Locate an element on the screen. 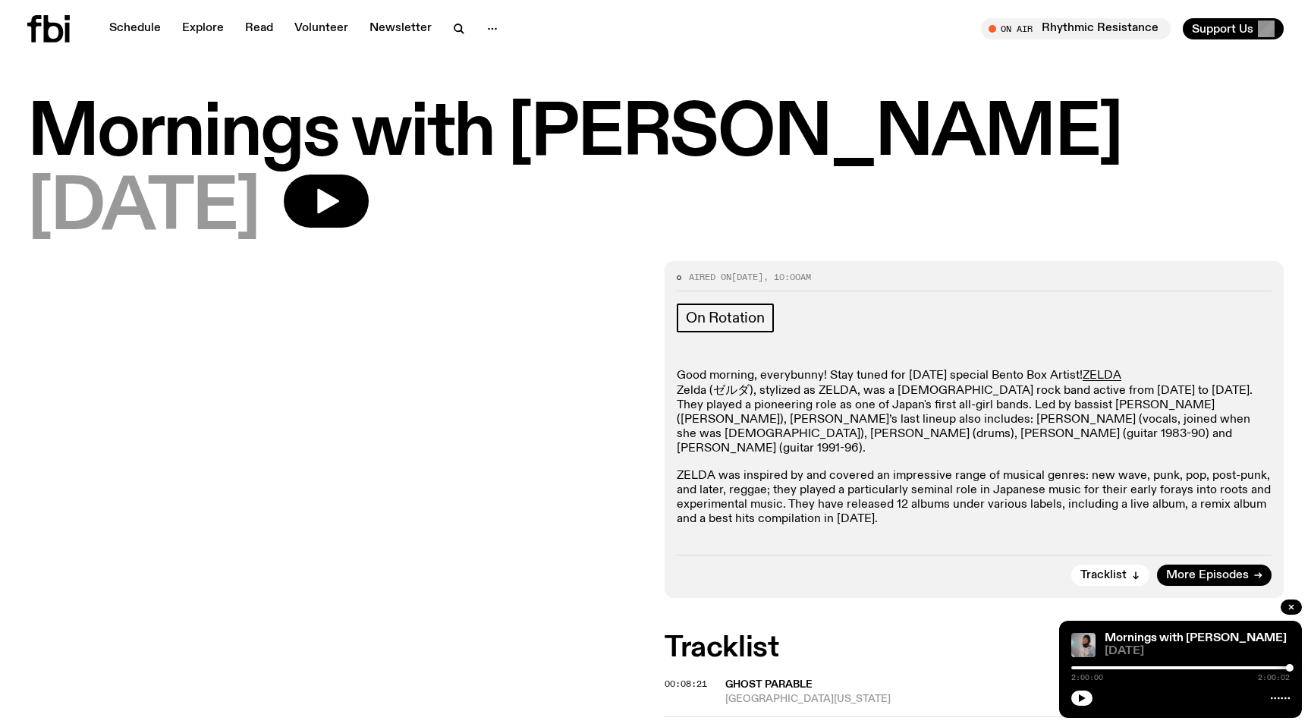  span: 00:08:21 is located at coordinates (686, 683).